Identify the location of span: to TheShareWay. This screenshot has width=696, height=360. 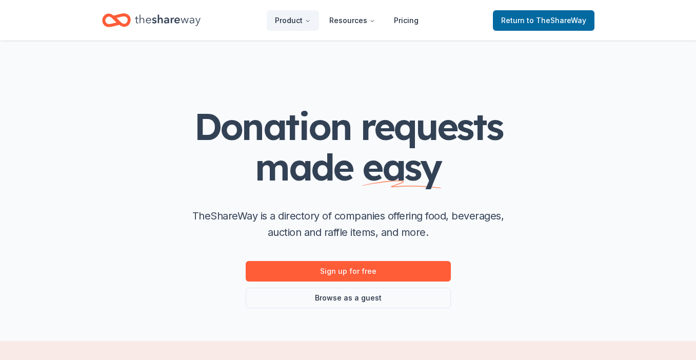
(556, 20).